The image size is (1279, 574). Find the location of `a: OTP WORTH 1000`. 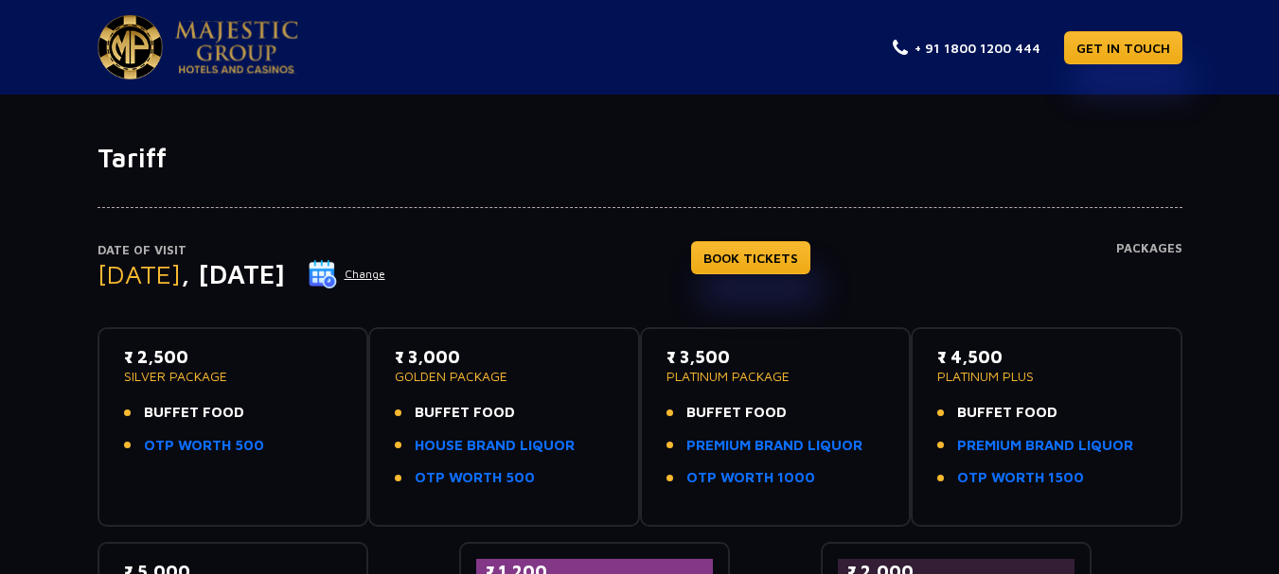

a: OTP WORTH 1000 is located at coordinates (750, 478).